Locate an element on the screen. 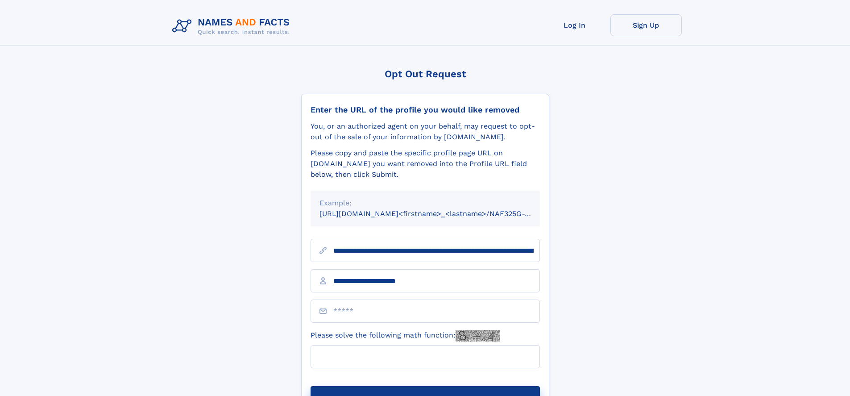 The width and height of the screenshot is (850, 396). div: Enter the URL of the profile you would like removed is located at coordinates (425, 110).